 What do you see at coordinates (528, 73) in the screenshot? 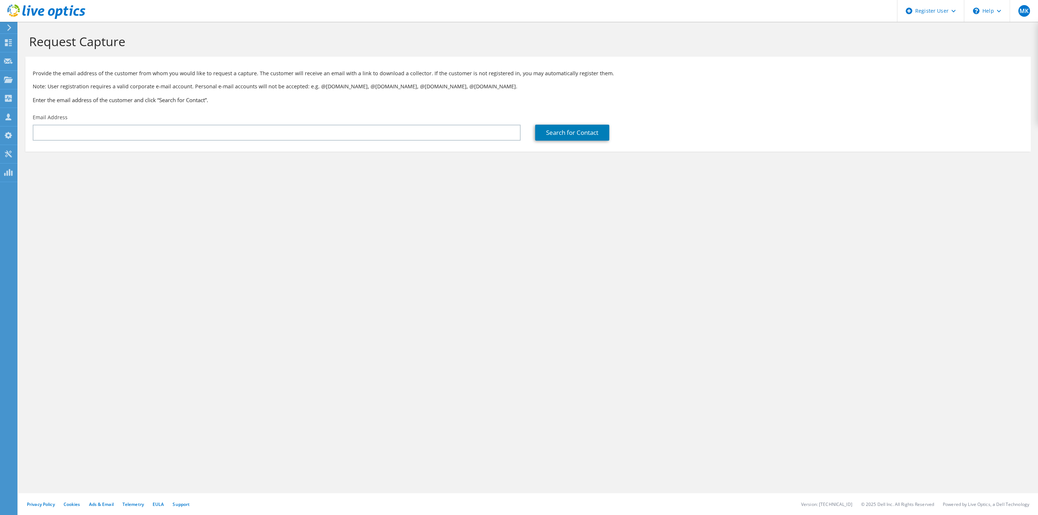
I see `p: Provide the email address of the customer from whom you would like to request a capture. The cust...` at bounding box center [528, 73].